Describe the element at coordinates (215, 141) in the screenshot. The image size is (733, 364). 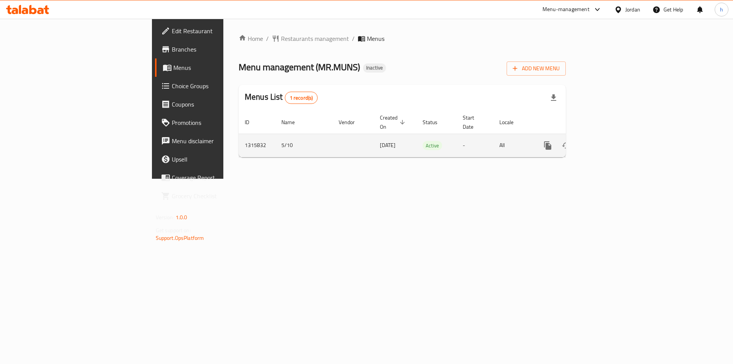
I see `a: Menu disclaimer` at that location.